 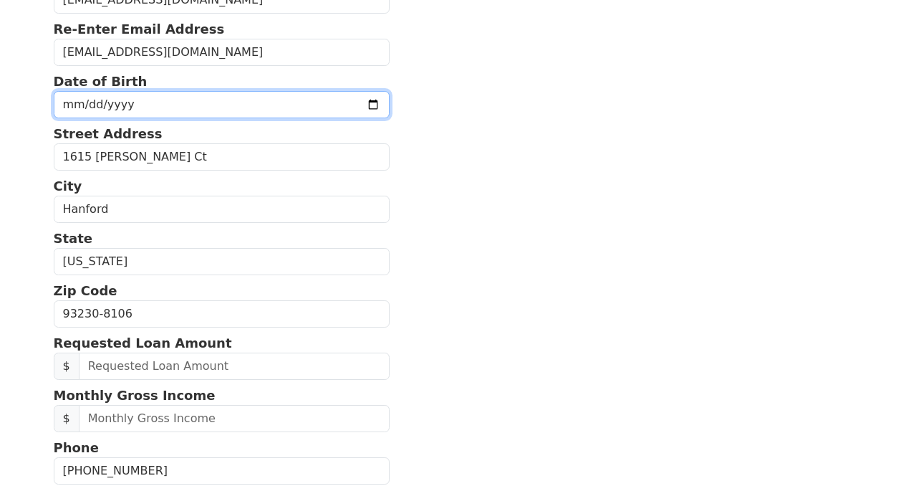 What do you see at coordinates (76, 447) in the screenshot?
I see `strong: Phone` at bounding box center [76, 447].